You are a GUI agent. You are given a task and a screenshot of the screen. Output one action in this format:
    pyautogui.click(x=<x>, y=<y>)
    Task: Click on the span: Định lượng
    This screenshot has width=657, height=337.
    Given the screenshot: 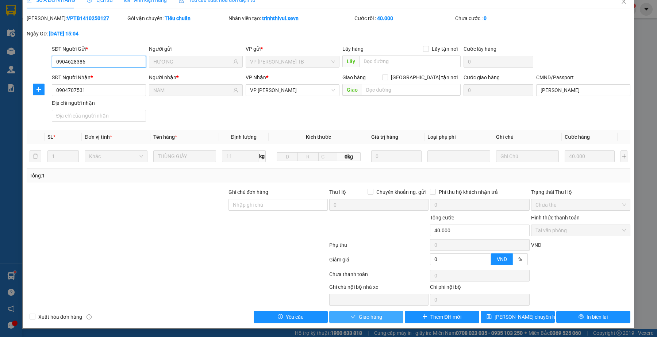 What is the action you would take?
    pyautogui.click(x=243, y=137)
    